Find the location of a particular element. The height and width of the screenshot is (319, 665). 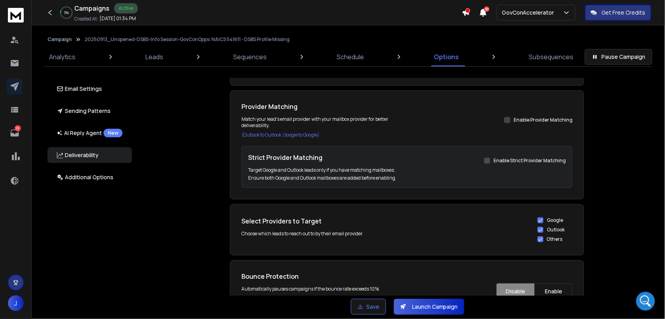

a: Sequences is located at coordinates (250, 57).